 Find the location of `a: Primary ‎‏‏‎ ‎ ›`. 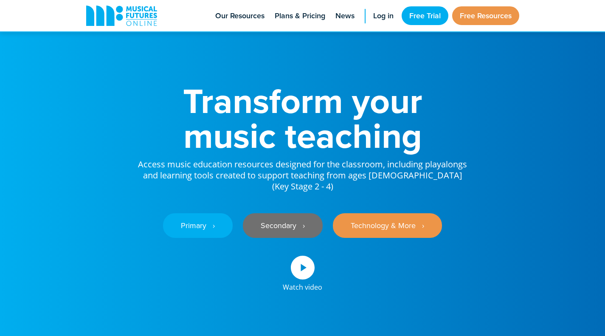

a: Primary ‎‏‏‎ ‎ › is located at coordinates (198, 225).